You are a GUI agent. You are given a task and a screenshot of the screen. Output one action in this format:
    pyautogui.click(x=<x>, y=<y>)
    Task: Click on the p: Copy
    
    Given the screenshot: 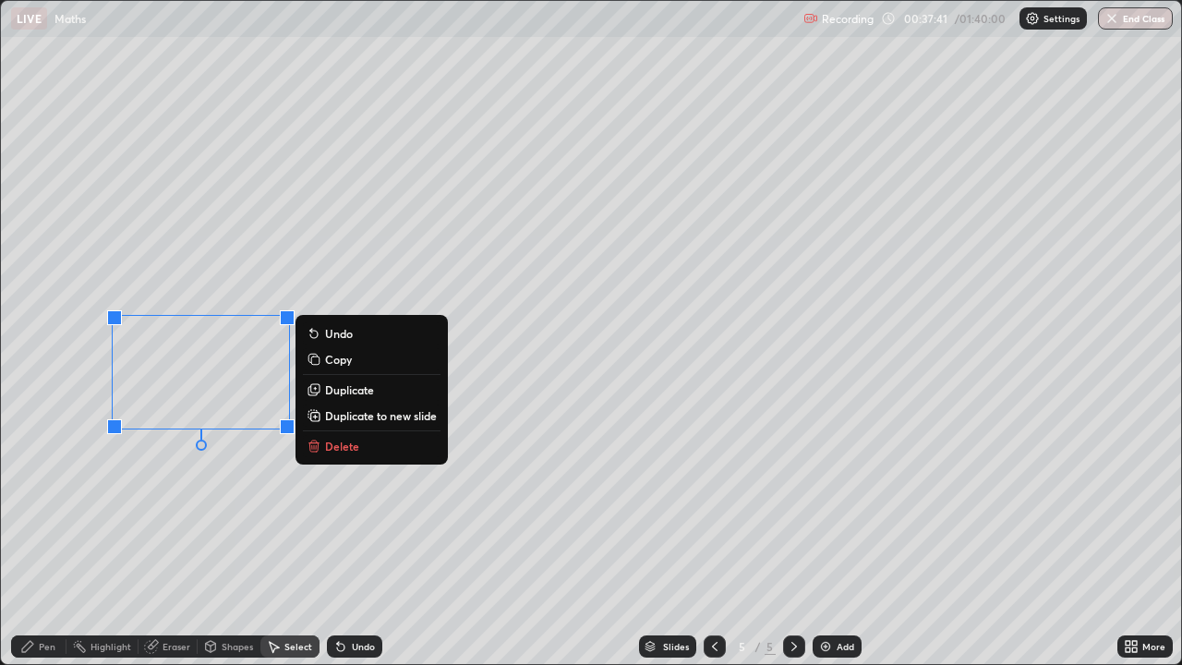 What is the action you would take?
    pyautogui.click(x=338, y=359)
    